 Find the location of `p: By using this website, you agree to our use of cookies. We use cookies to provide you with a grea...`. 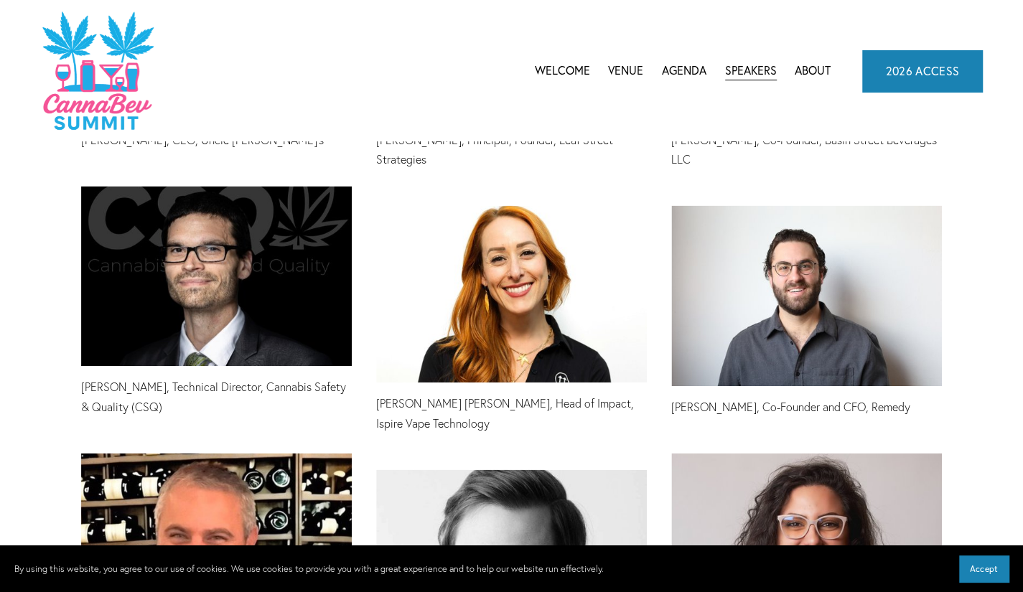

p: By using this website, you agree to our use of cookies. We use cookies to provide you with a grea... is located at coordinates (309, 569).